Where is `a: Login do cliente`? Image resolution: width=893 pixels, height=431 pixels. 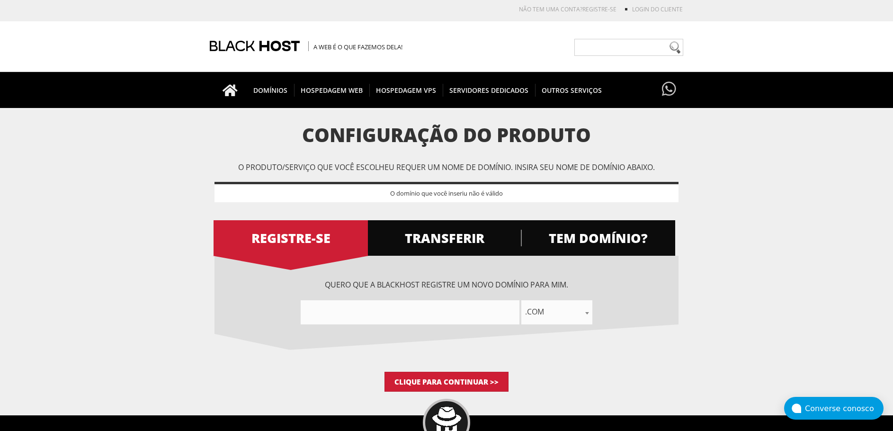
a: Login do cliente is located at coordinates (657, 9).